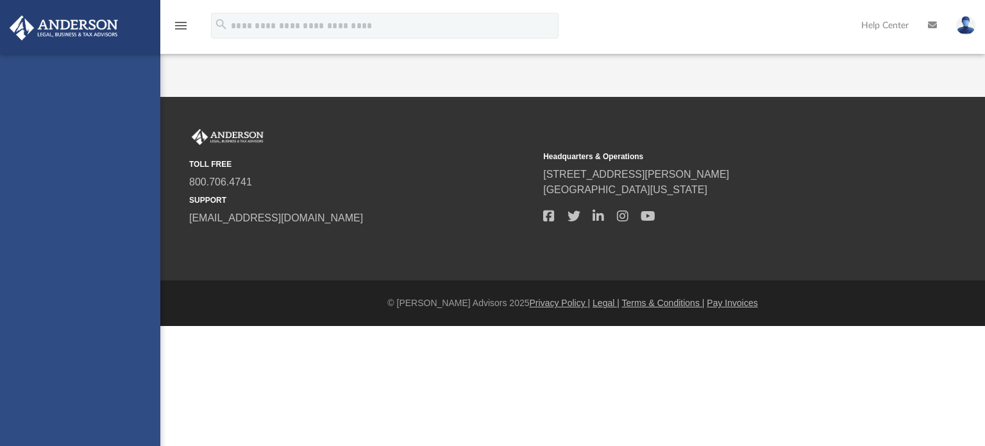  What do you see at coordinates (221, 181) in the screenshot?
I see `a: 800.706.4741` at bounding box center [221, 181].